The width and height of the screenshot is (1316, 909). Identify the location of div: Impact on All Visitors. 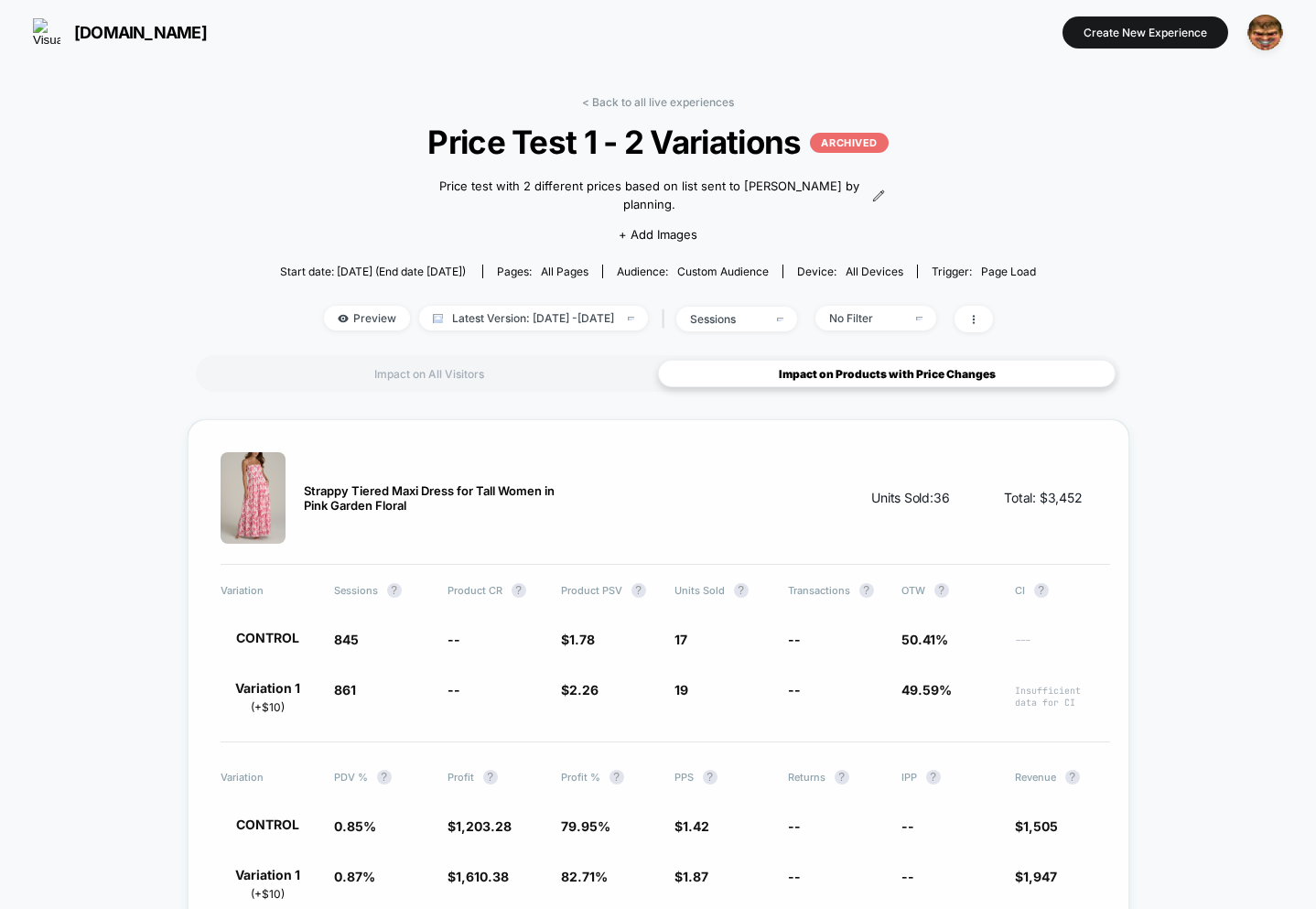
(429, 374).